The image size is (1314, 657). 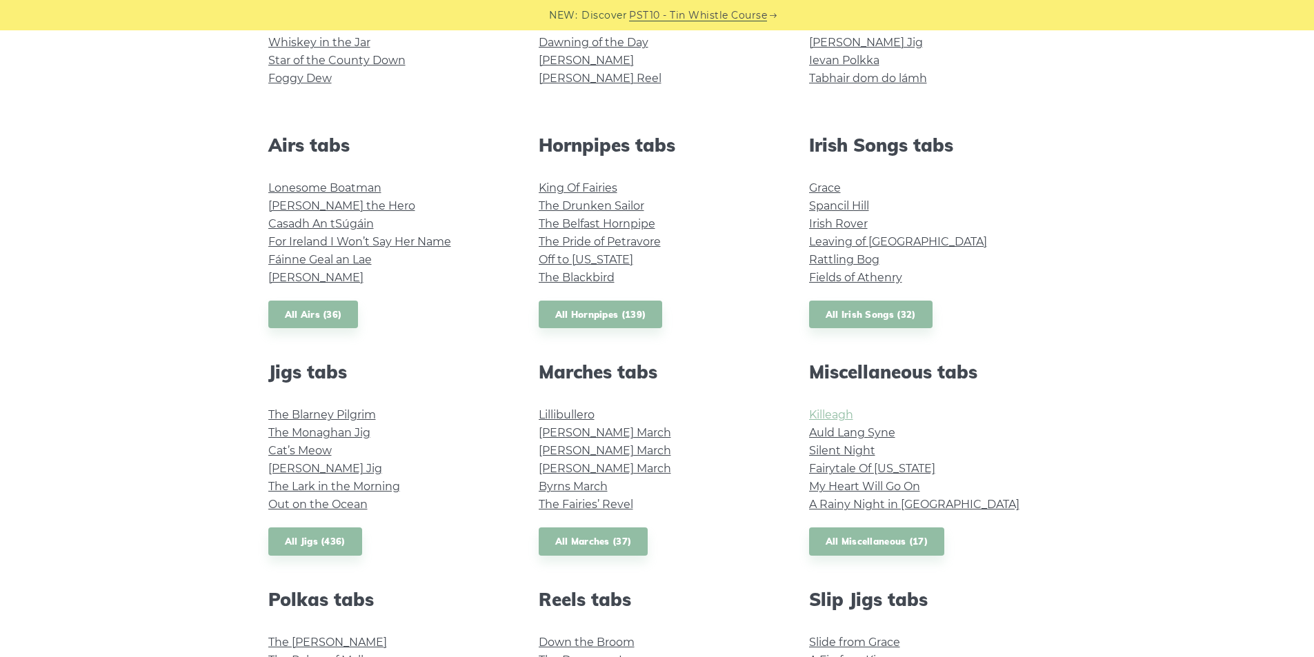 What do you see at coordinates (839, 206) in the screenshot?
I see `a: Spancil Hill` at bounding box center [839, 206].